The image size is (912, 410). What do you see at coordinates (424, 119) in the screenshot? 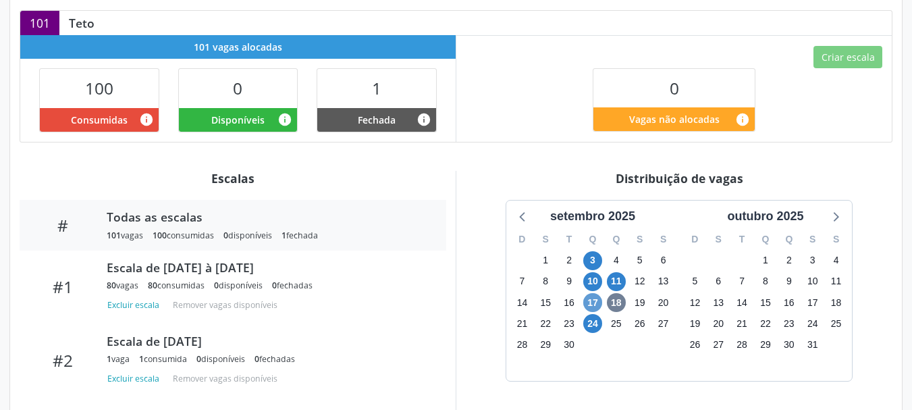
I see `i: Vagas alocadas e sem marcações associadas que tiveram sua disponibilidade fechada` at bounding box center [424, 119].